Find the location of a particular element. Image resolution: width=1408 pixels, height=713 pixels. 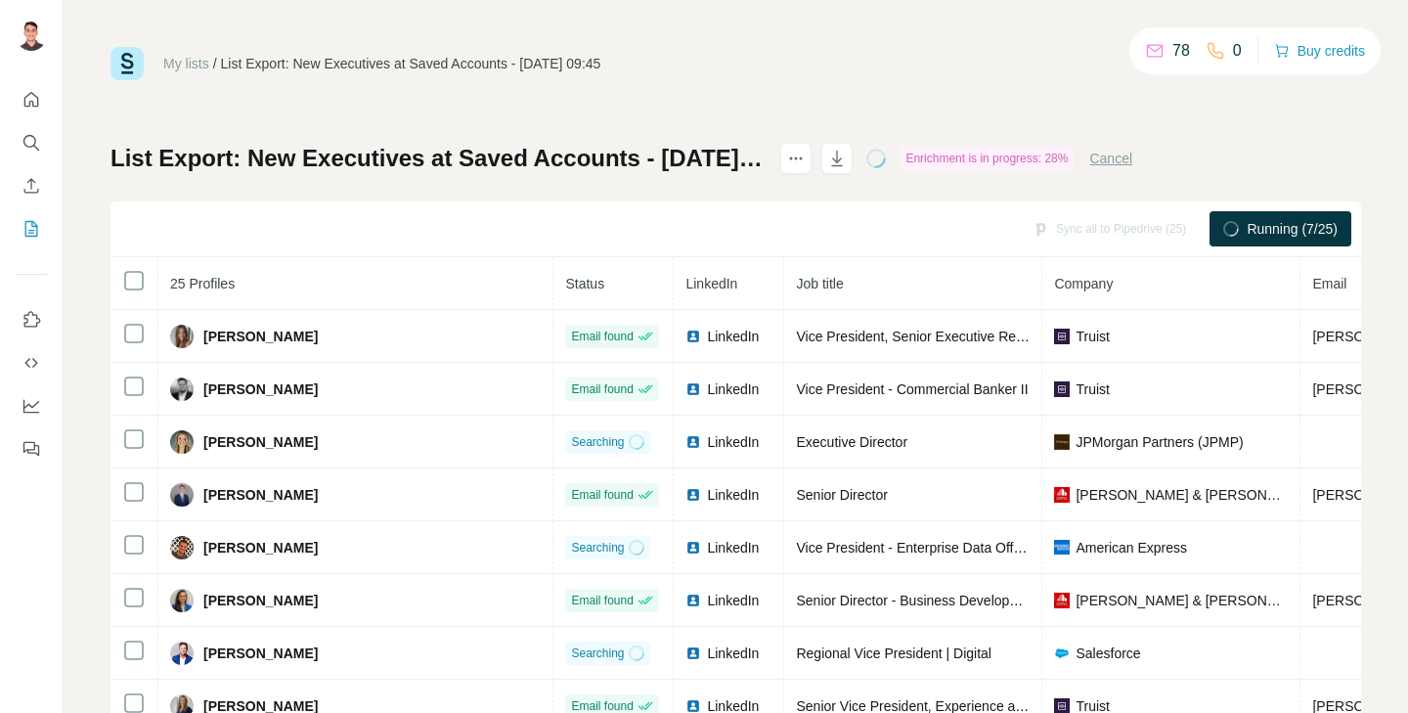

button: Use Surfe API is located at coordinates (31, 363).